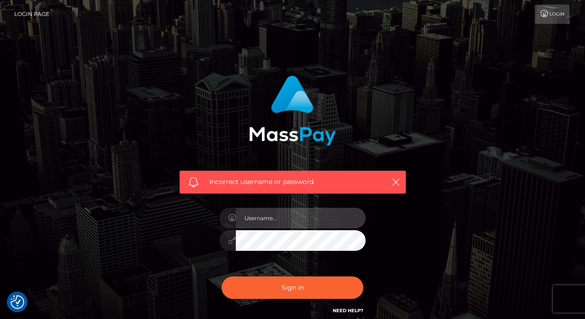  What do you see at coordinates (32, 14) in the screenshot?
I see `a: Login Page` at bounding box center [32, 14].